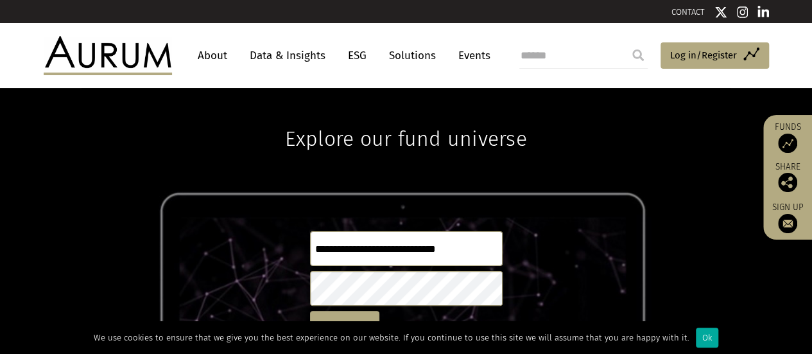  What do you see at coordinates (715, 56) in the screenshot?
I see `a: Log in/Register` at bounding box center [715, 56].